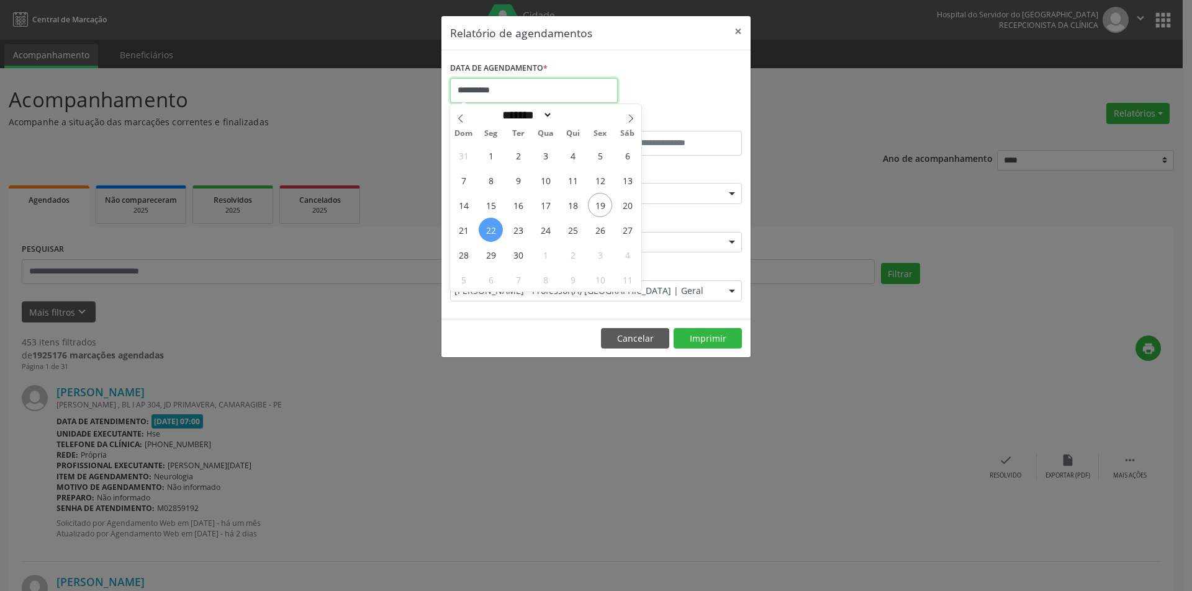 This screenshot has width=1192, height=591. I want to click on span: Outubro 5, 2025, so click(463, 279).